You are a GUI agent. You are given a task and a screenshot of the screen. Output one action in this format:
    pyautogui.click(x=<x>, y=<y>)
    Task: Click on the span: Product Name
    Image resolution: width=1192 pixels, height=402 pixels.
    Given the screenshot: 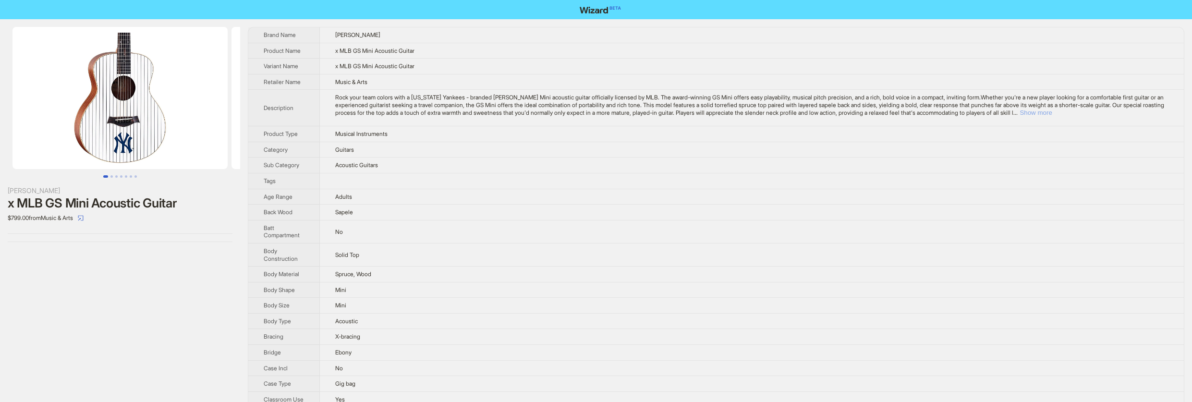 What is the action you would take?
    pyautogui.click(x=282, y=50)
    